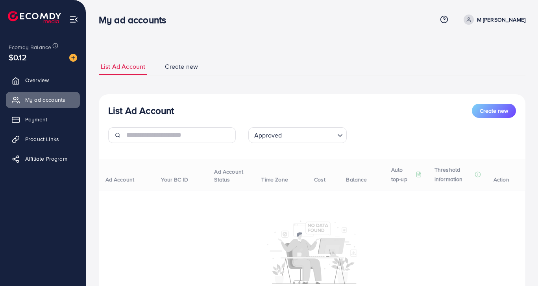  What do you see at coordinates (43, 80) in the screenshot?
I see `a: Overview` at bounding box center [43, 80].